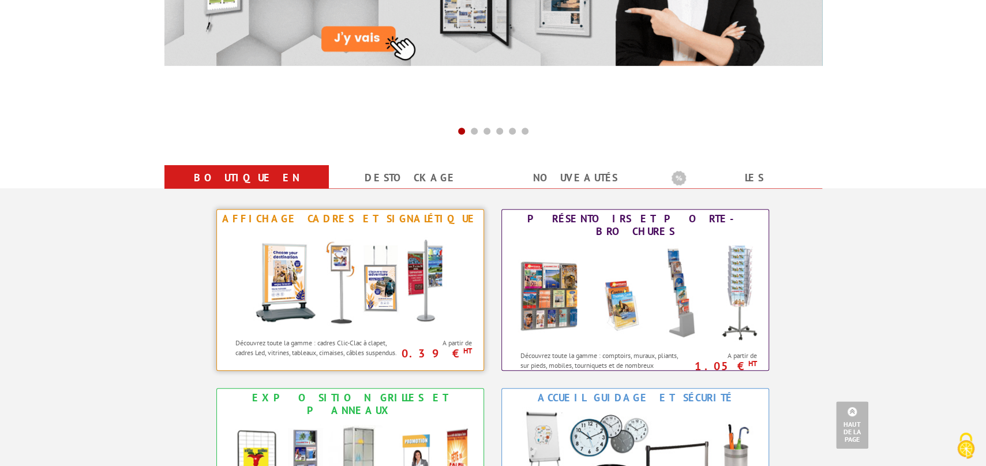  I want to click on b: Les promotions, so click(744, 179).